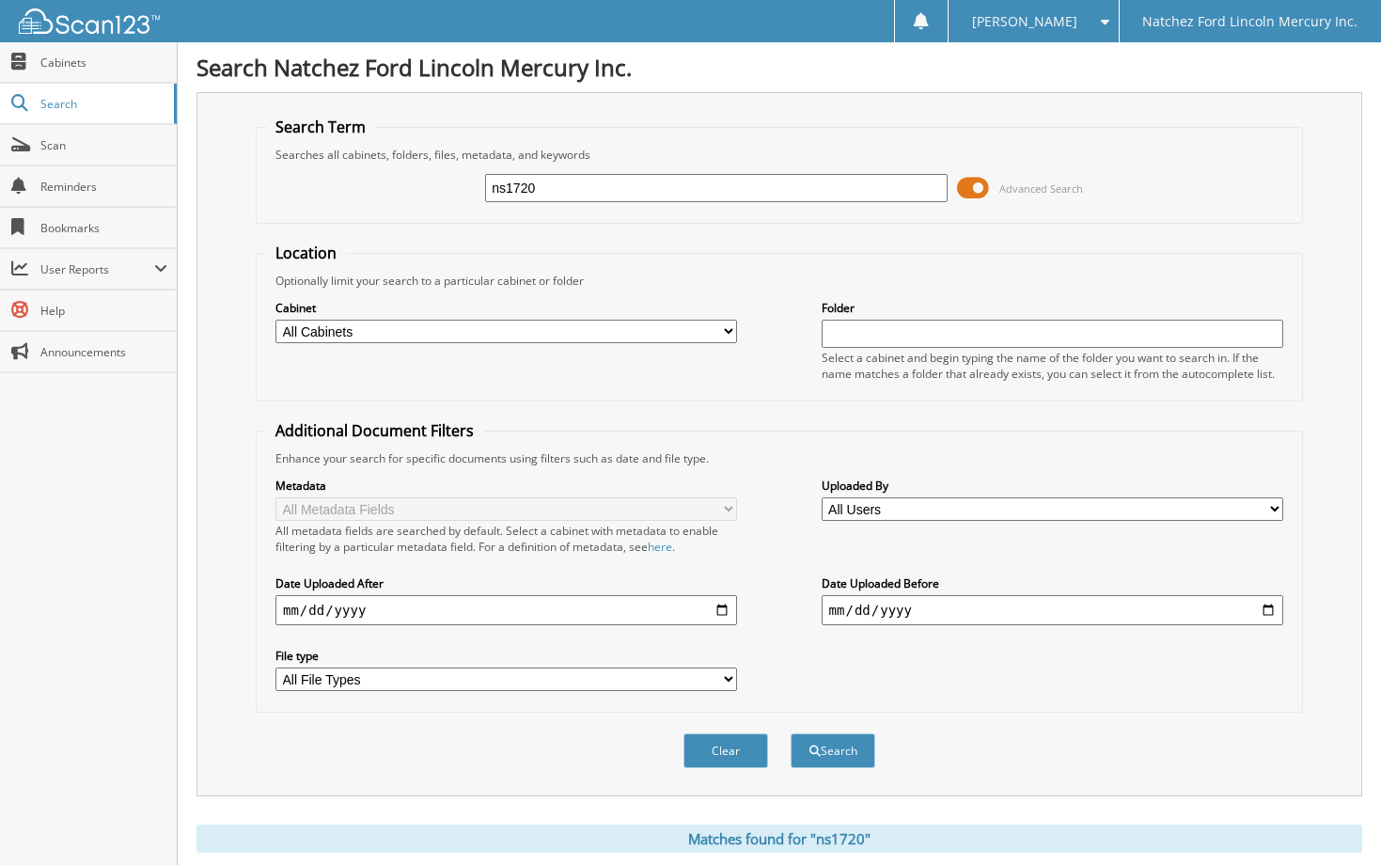 Image resolution: width=1381 pixels, height=865 pixels. I want to click on span: Reminders, so click(103, 186).